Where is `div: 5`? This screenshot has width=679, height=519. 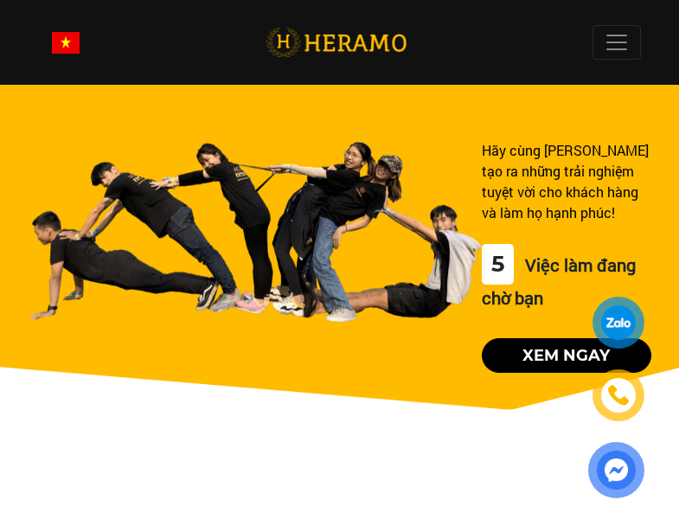 div: 5 is located at coordinates (497, 264).